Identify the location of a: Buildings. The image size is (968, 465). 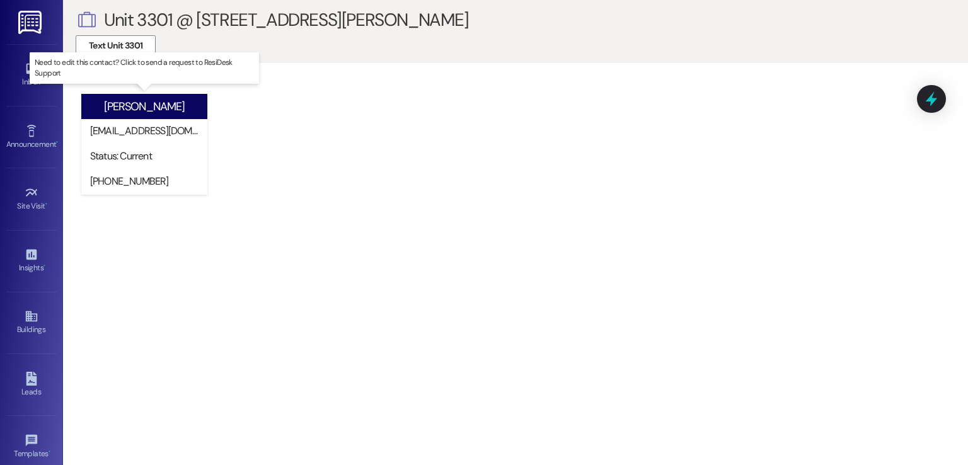
(32, 323).